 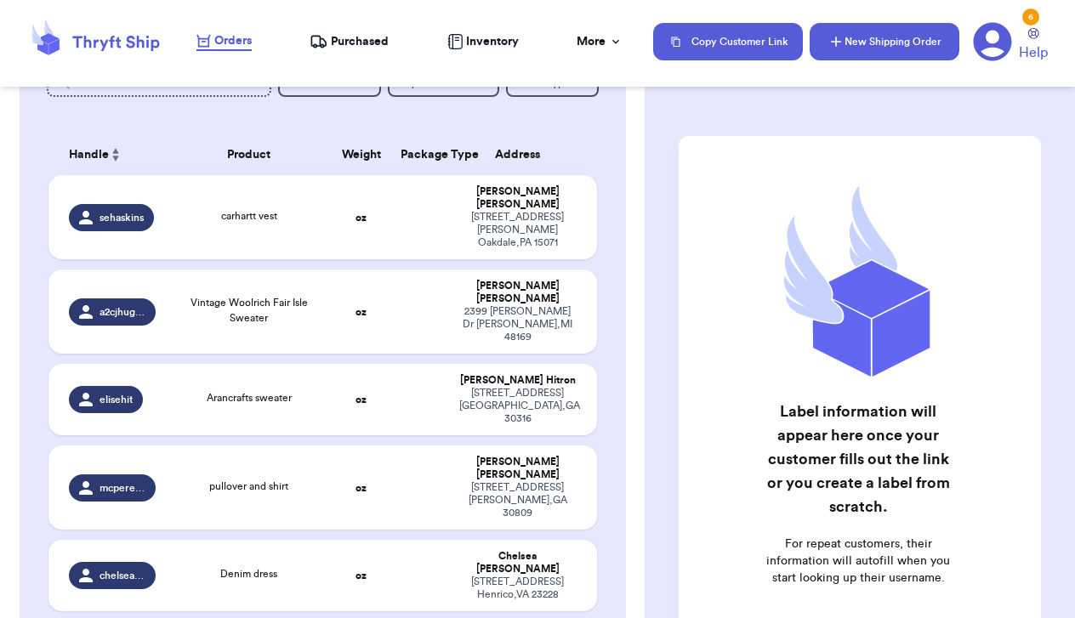 I want to click on button: New Shipping Order, so click(x=884, y=42).